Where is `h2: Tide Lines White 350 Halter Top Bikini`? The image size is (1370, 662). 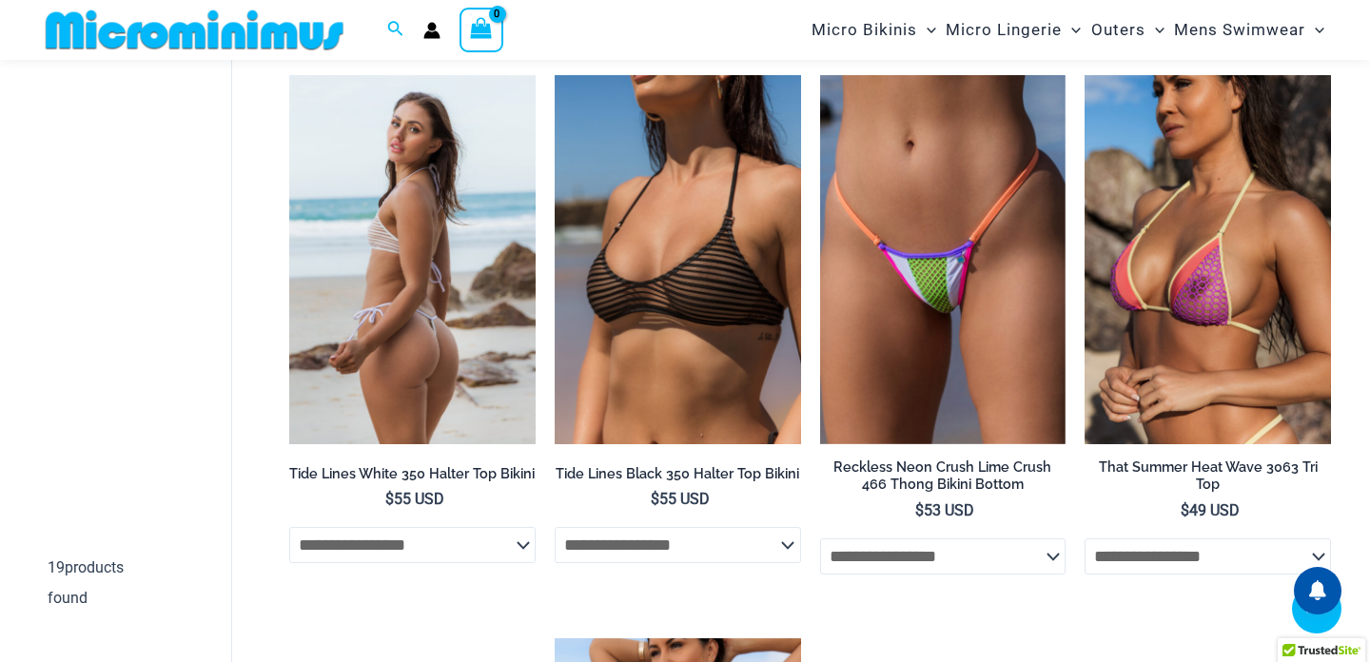
h2: Tide Lines White 350 Halter Top Bikini is located at coordinates (412, 474).